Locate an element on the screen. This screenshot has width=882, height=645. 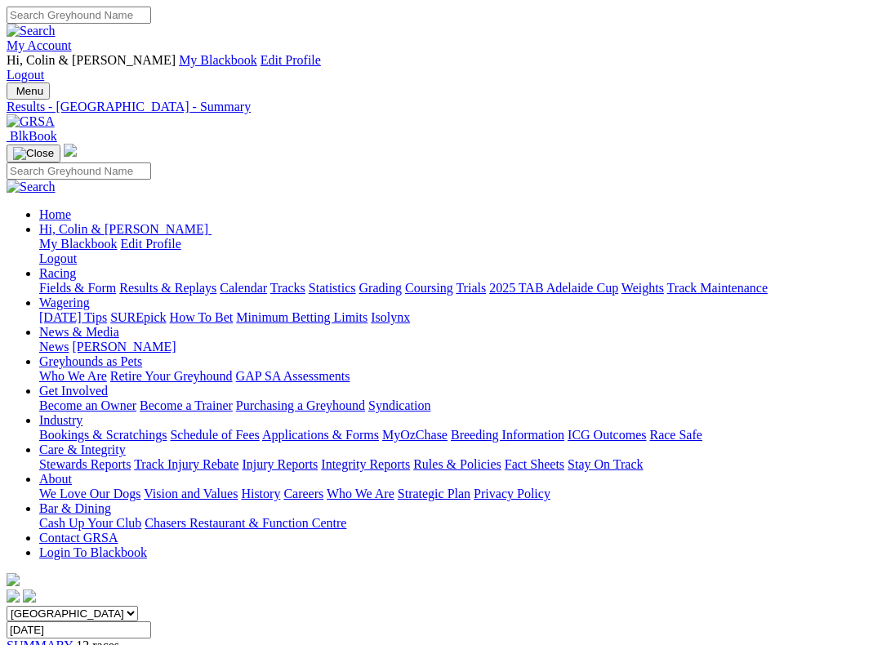
div: Wagering is located at coordinates (457, 318).